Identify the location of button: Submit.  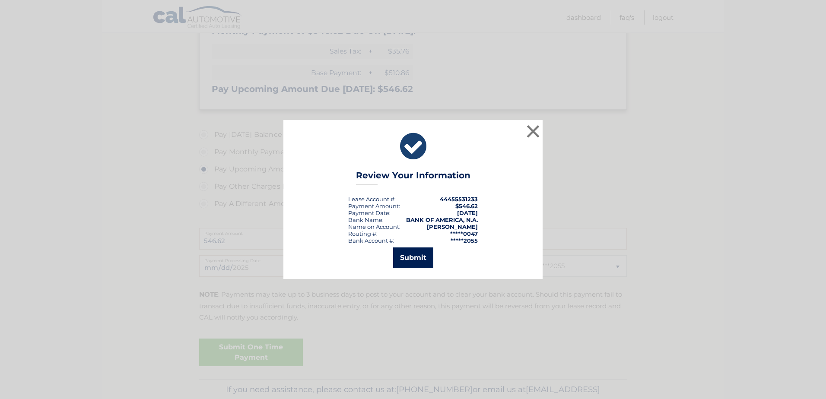
(413, 258).